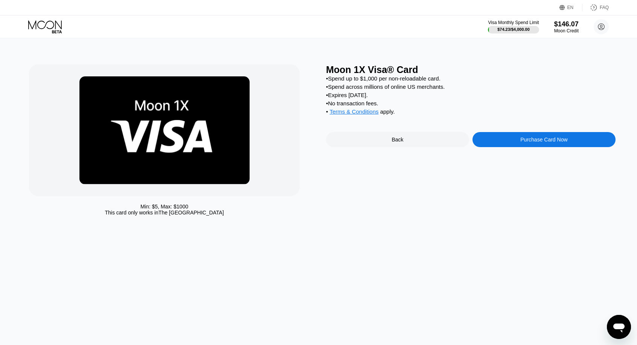  What do you see at coordinates (471, 103) in the screenshot?
I see `div: • No transaction fees.` at bounding box center [471, 103].